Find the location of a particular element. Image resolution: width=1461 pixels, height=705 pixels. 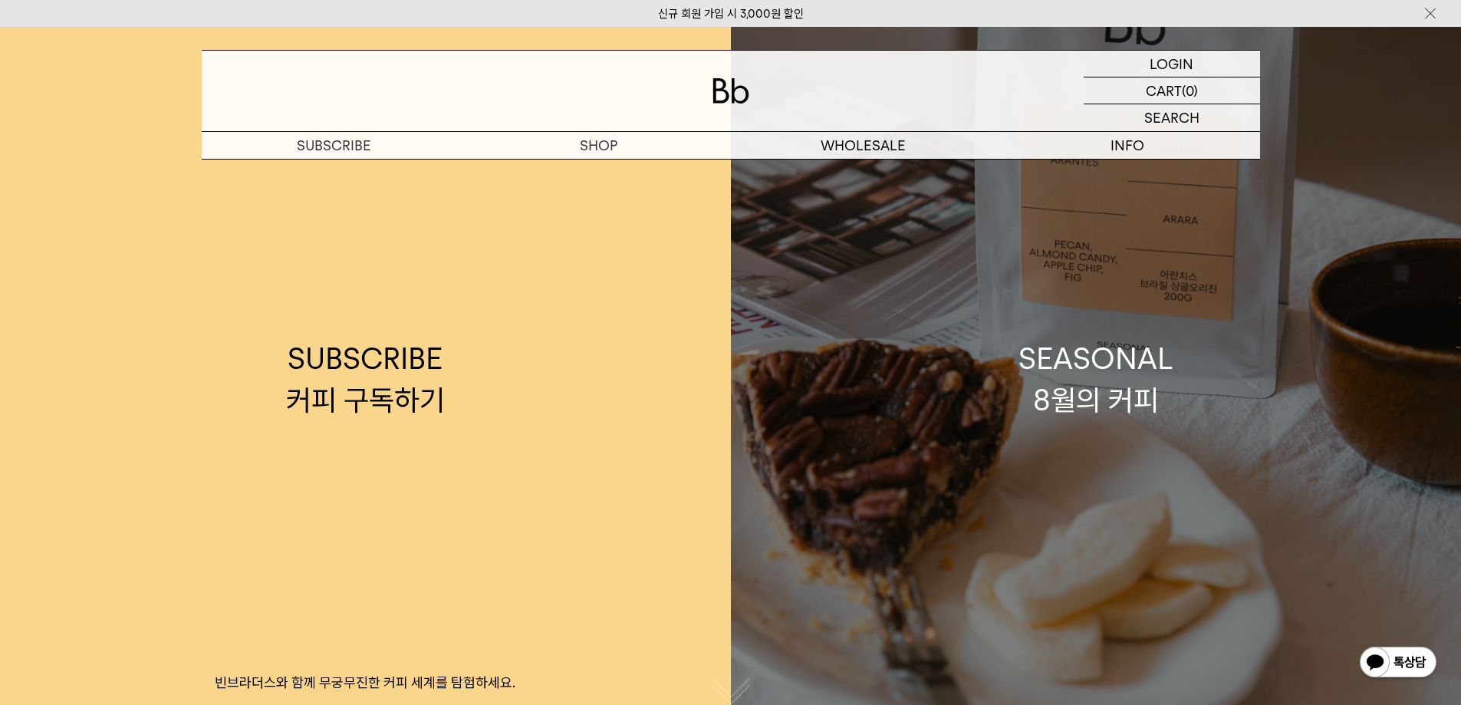

p: SUBSCRIBE is located at coordinates (334, 145).